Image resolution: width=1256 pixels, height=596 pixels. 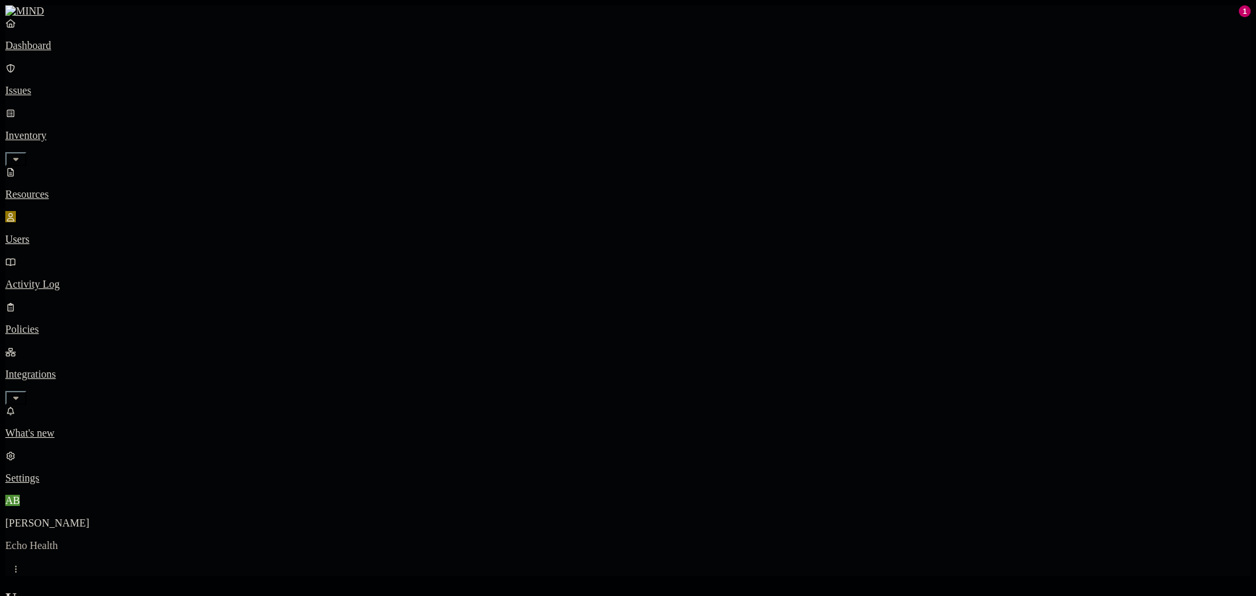 I want to click on a: Settings, so click(x=628, y=467).